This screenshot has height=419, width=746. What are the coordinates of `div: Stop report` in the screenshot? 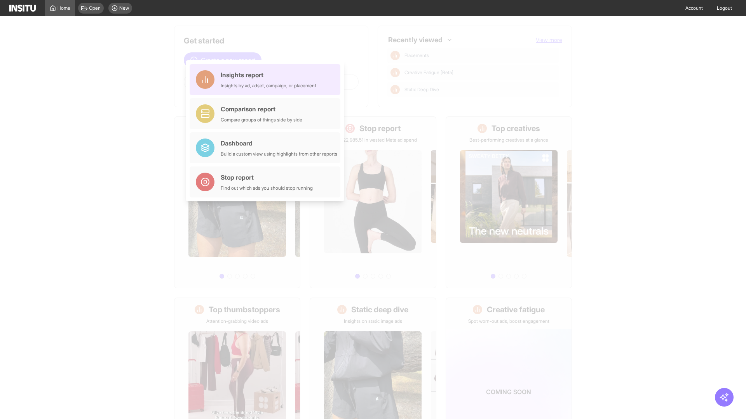 It's located at (266, 177).